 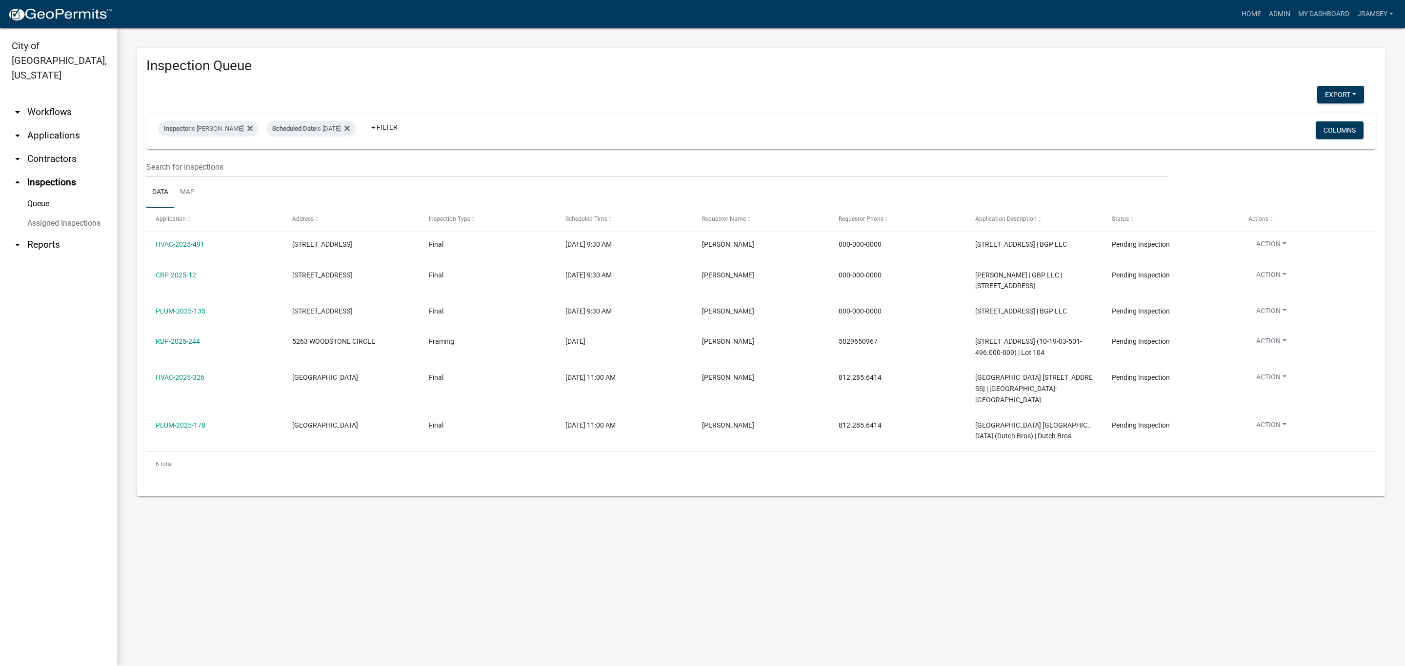 I want to click on span: 3005 INDUSTRIAL PARK 3009 Industrial Parkway | BGP LLC, so click(x=1021, y=244).